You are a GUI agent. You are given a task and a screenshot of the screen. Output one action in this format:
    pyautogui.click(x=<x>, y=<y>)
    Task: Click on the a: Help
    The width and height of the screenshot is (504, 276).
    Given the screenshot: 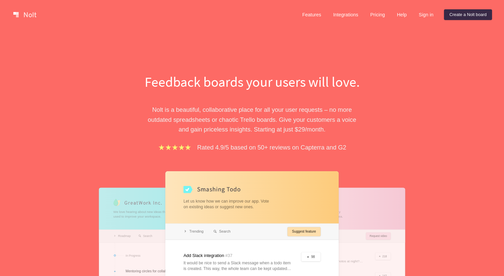 What is the action you would take?
    pyautogui.click(x=402, y=15)
    